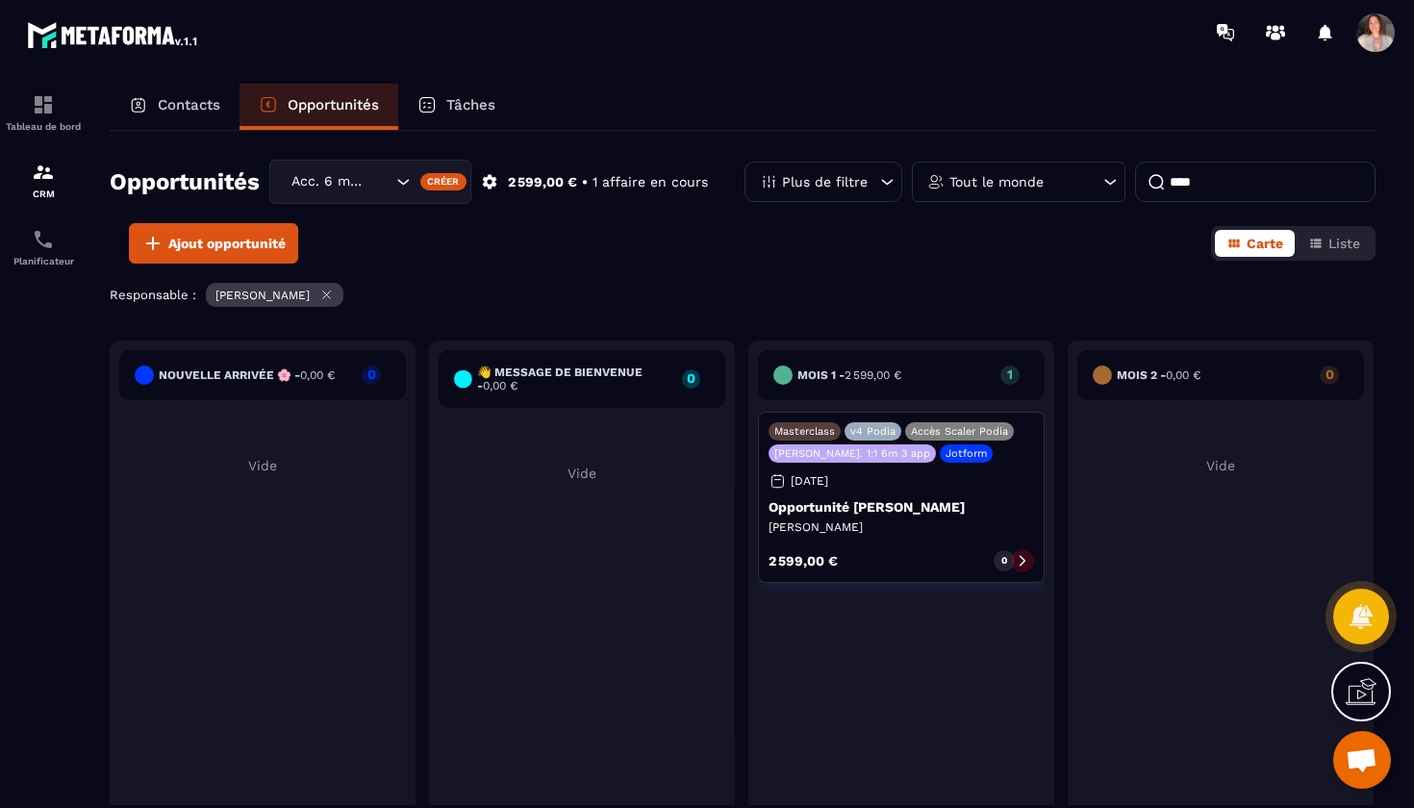 The image size is (1414, 808). What do you see at coordinates (443, 182) in the screenshot?
I see `div: Créer` at bounding box center [443, 182].